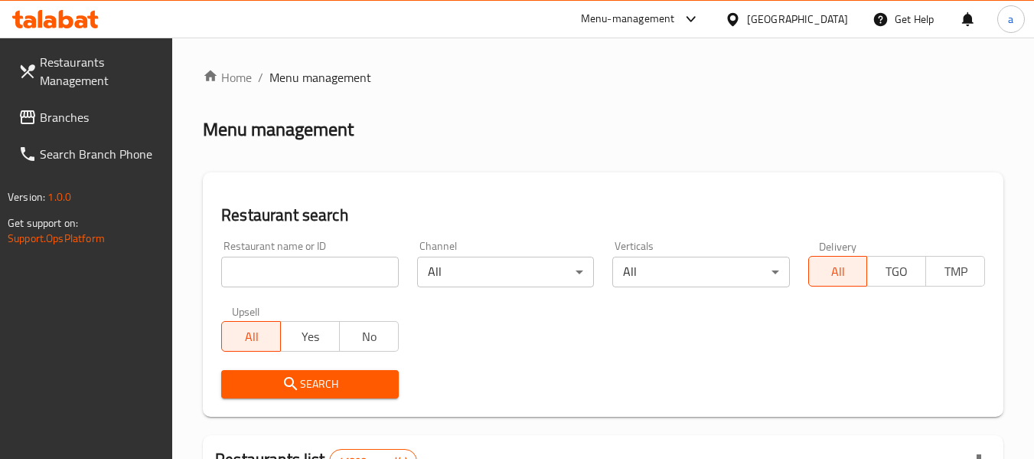  What do you see at coordinates (896, 271) in the screenshot?
I see `button: TGO` at bounding box center [896, 271].